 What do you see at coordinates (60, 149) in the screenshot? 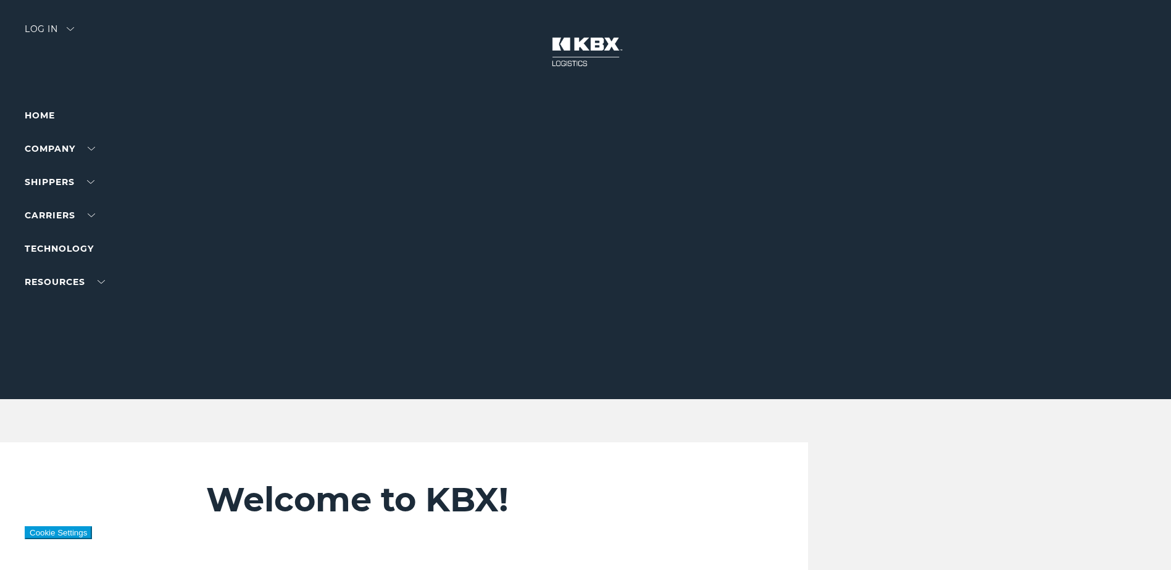
I see `a: Company` at bounding box center [60, 149].